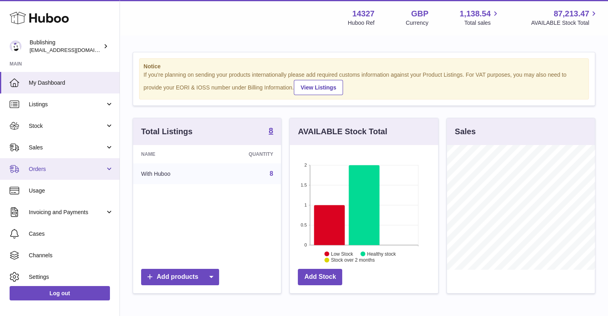 The image size is (608, 316). Describe the element at coordinates (304, 225) in the screenshot. I see `text: 0.5` at that location.